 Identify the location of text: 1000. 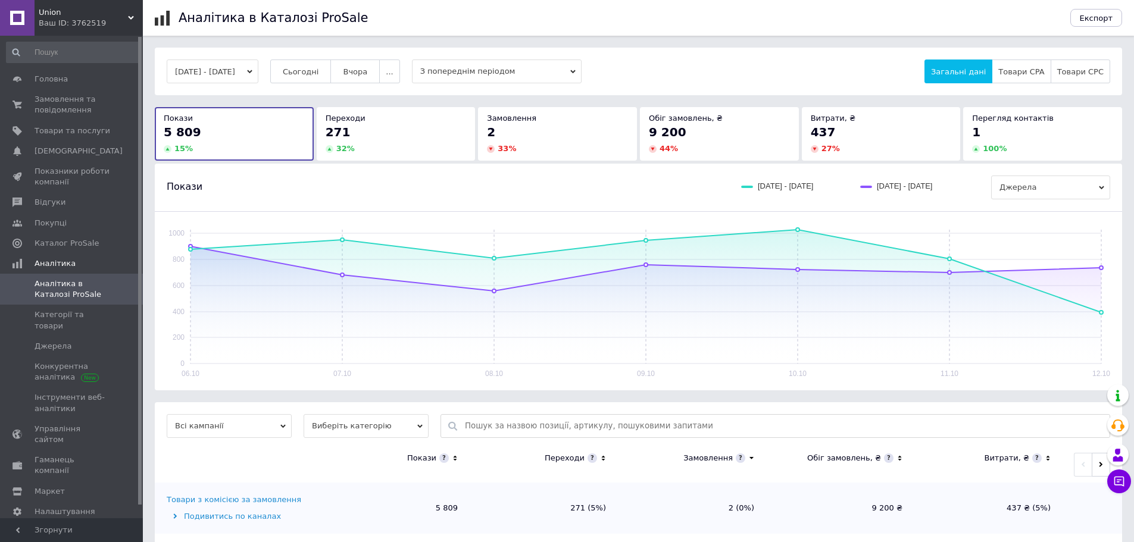
(176, 233).